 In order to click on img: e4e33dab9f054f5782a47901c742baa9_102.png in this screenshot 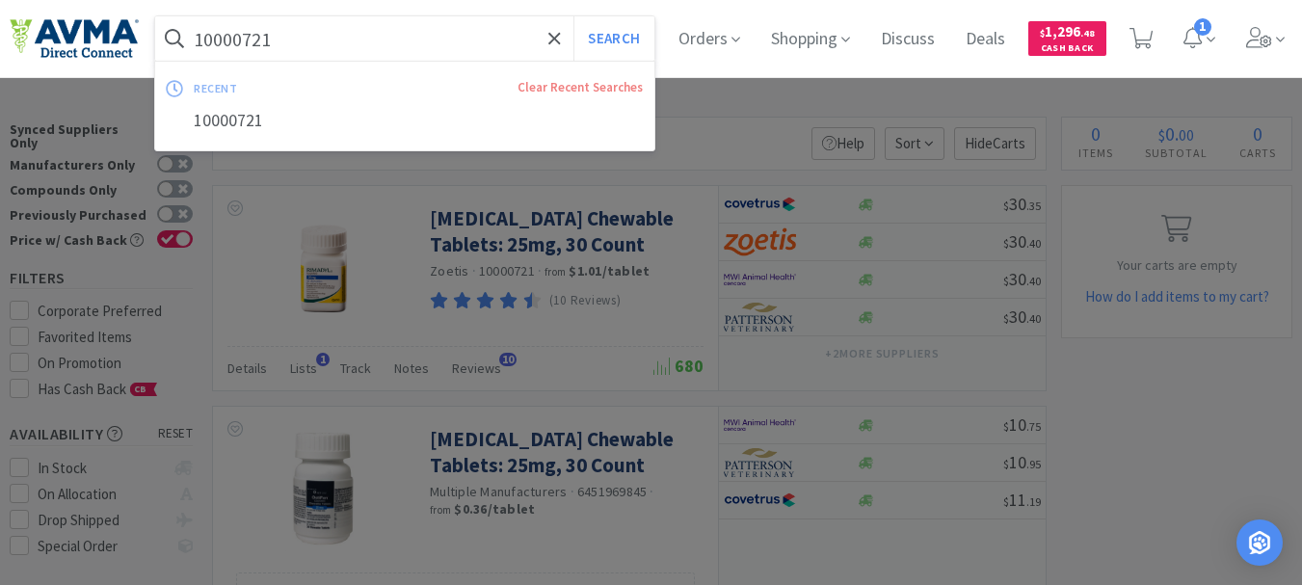, I will do `click(74, 39)`.